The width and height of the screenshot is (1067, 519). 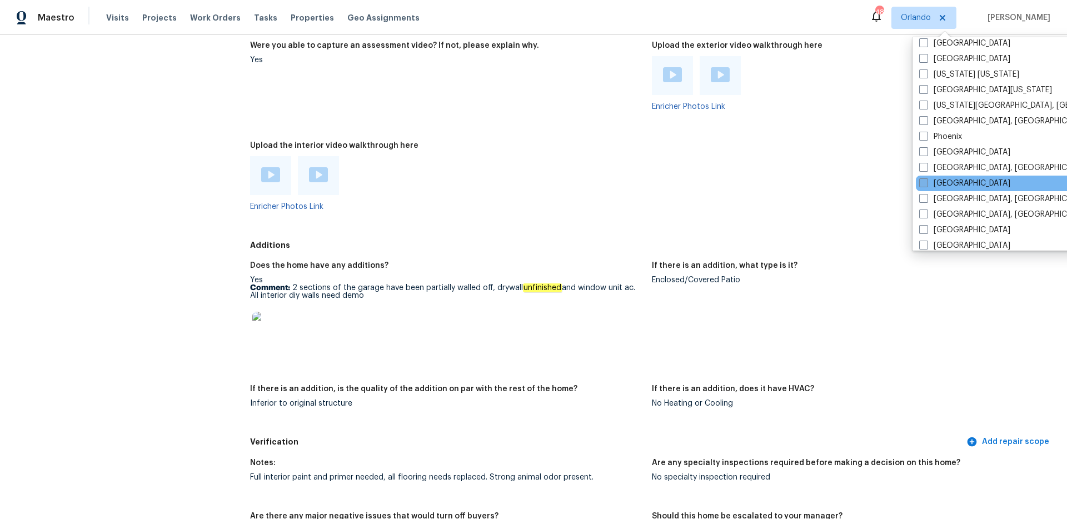 What do you see at coordinates (446, 403) in the screenshot?
I see `div: Inferior to original structure` at bounding box center [446, 403].